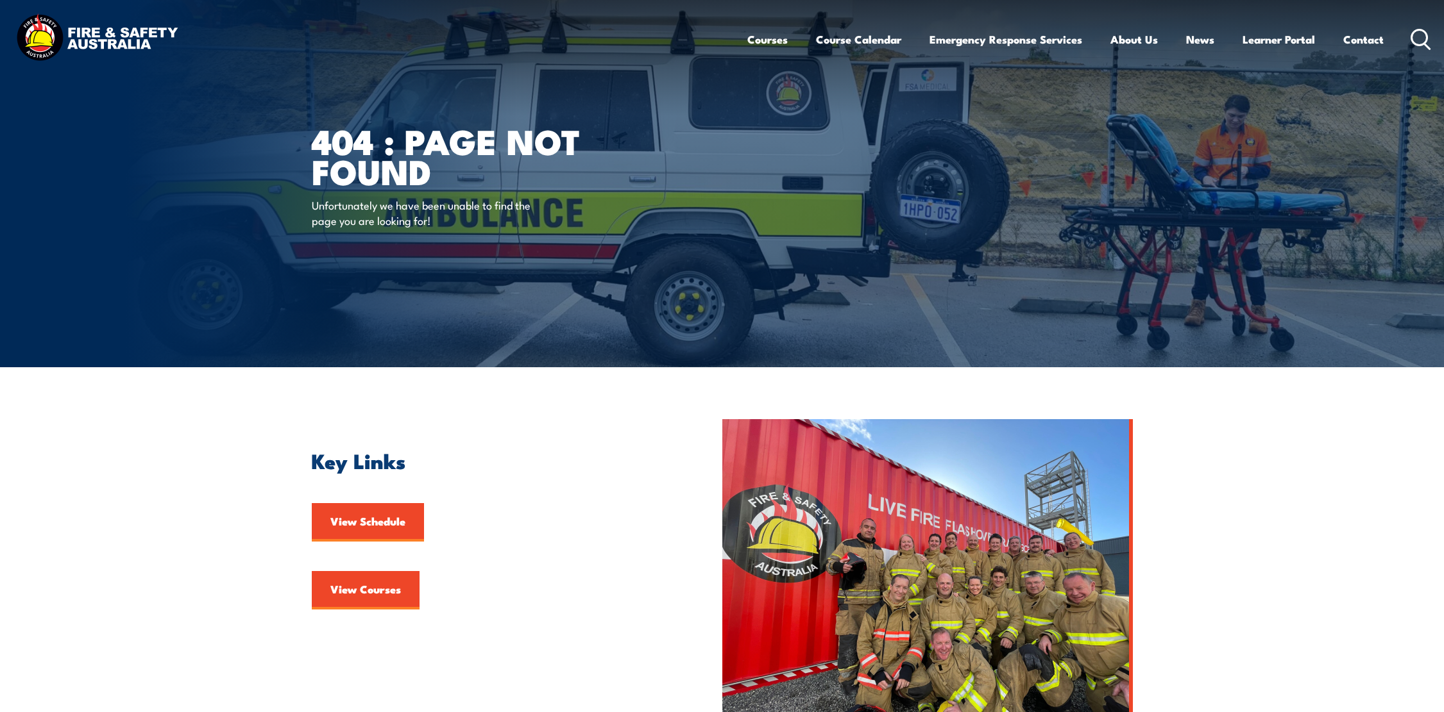 The image size is (1444, 712). What do you see at coordinates (1363, 39) in the screenshot?
I see `a: Contact` at bounding box center [1363, 39].